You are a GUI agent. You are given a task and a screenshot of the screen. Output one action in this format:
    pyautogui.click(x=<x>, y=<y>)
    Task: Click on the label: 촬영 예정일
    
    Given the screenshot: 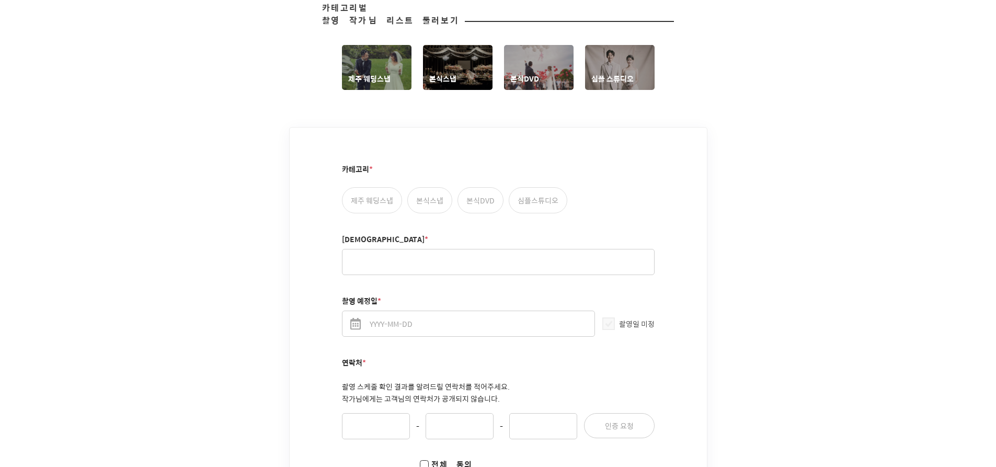 What is the action you would take?
    pyautogui.click(x=361, y=301)
    